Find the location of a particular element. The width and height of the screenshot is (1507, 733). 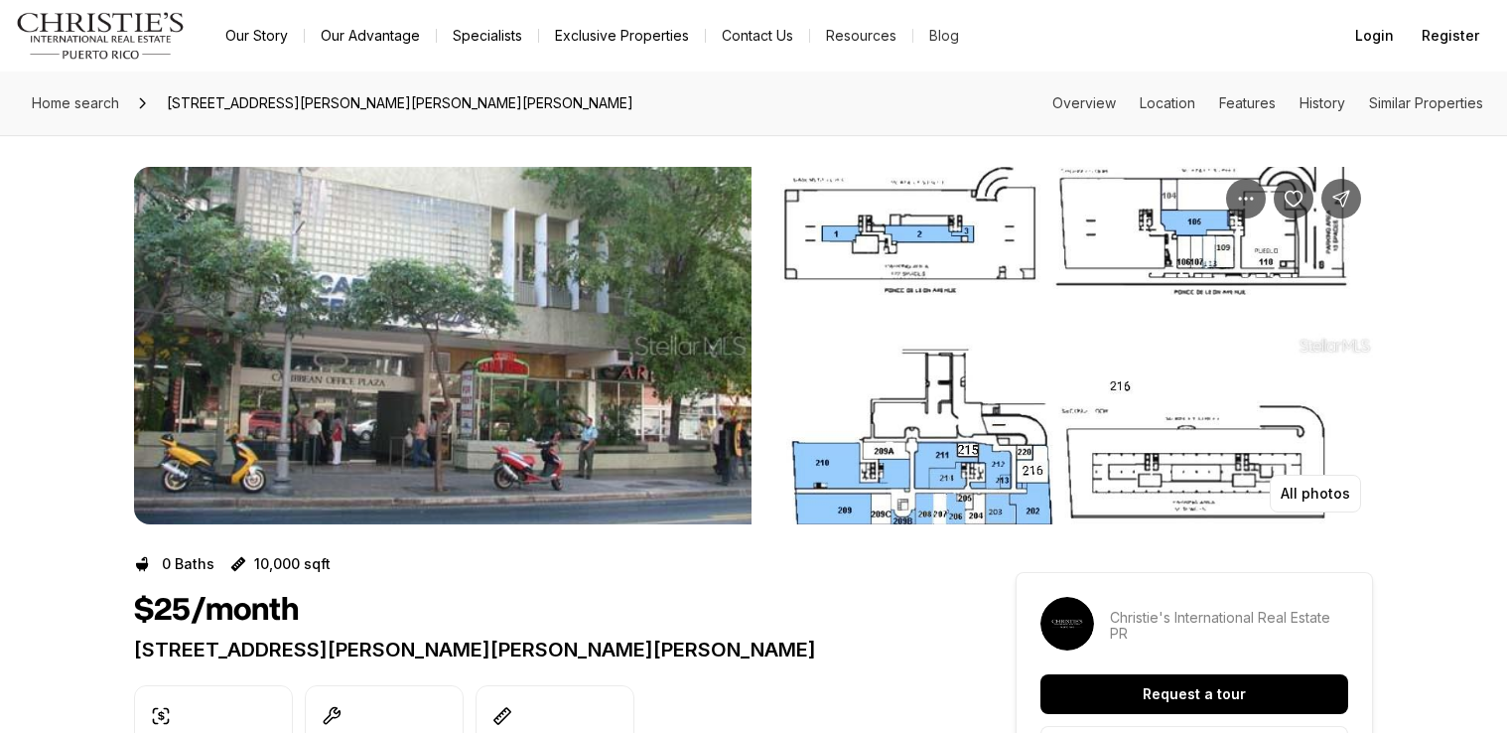

a: Skip to: Features is located at coordinates (1247, 102).